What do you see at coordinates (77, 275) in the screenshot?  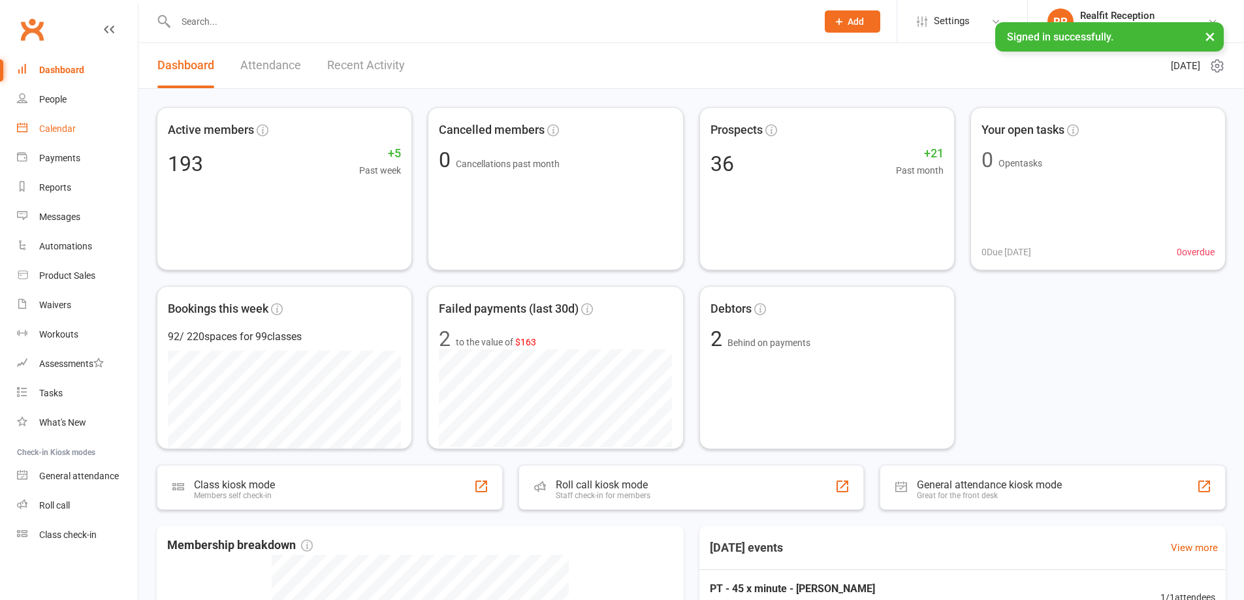 I see `a: Product Sales` at bounding box center [77, 275].